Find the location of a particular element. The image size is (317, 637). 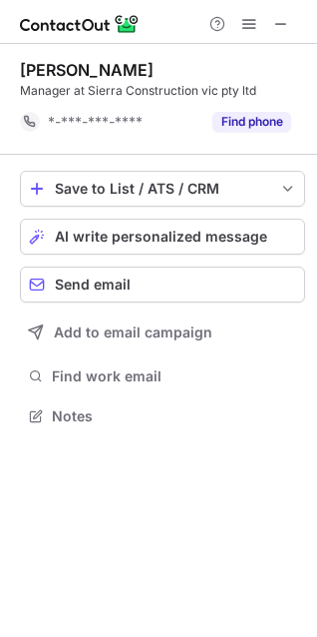

div: Manager at Sierra Construction vic pty ltd is located at coordinates (163, 91).